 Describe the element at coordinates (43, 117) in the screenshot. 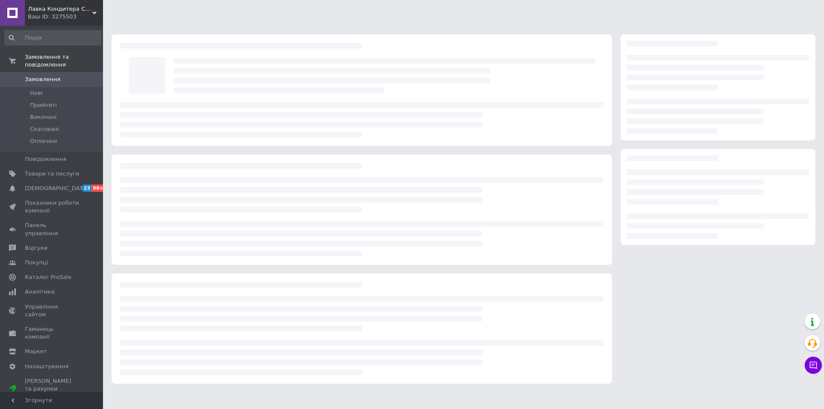

I see `span: Виконані` at that location.